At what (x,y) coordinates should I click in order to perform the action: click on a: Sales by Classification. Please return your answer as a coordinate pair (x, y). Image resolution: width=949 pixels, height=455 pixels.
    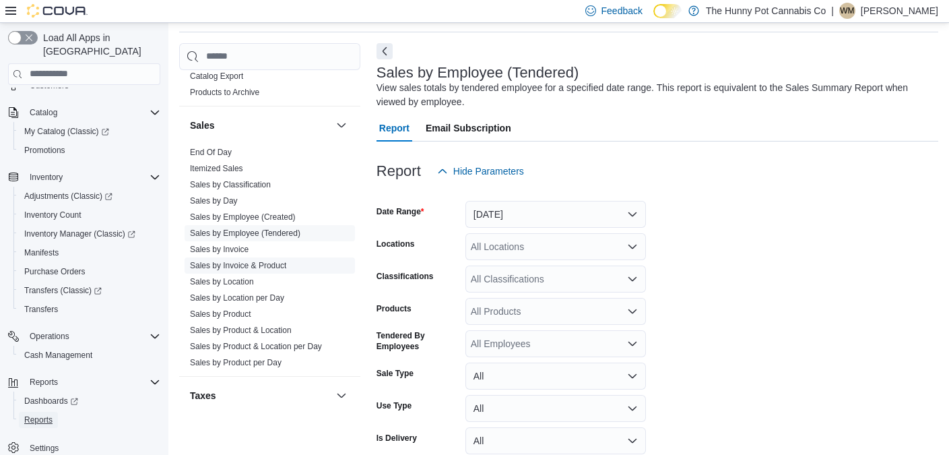
    Looking at the image, I should click on (230, 185).